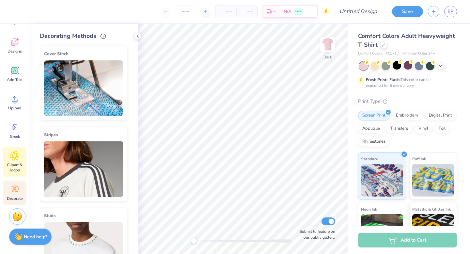  What do you see at coordinates (288, 11) in the screenshot?
I see `span: N/A` at bounding box center [288, 11].